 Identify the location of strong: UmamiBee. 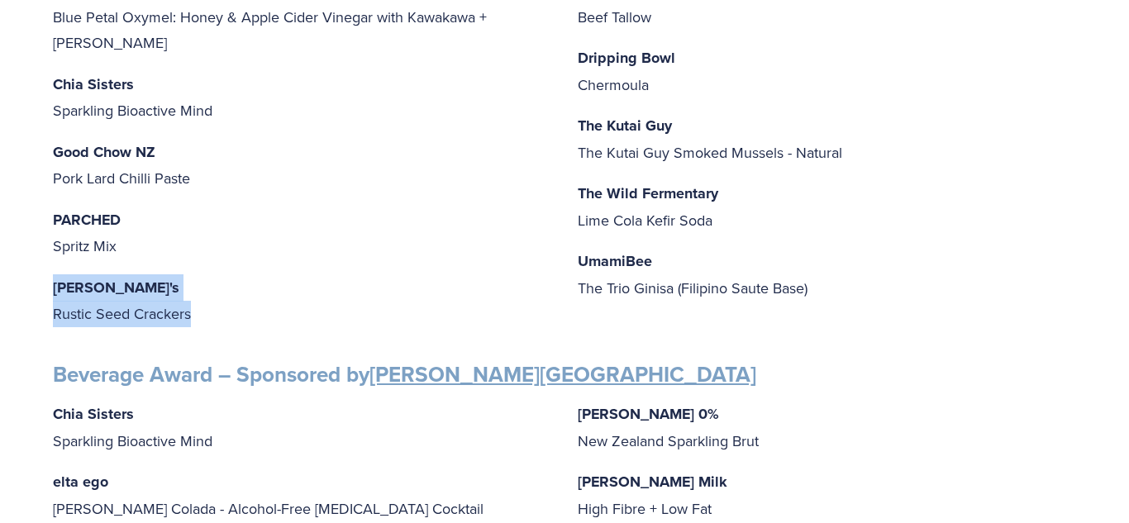
(615, 261).